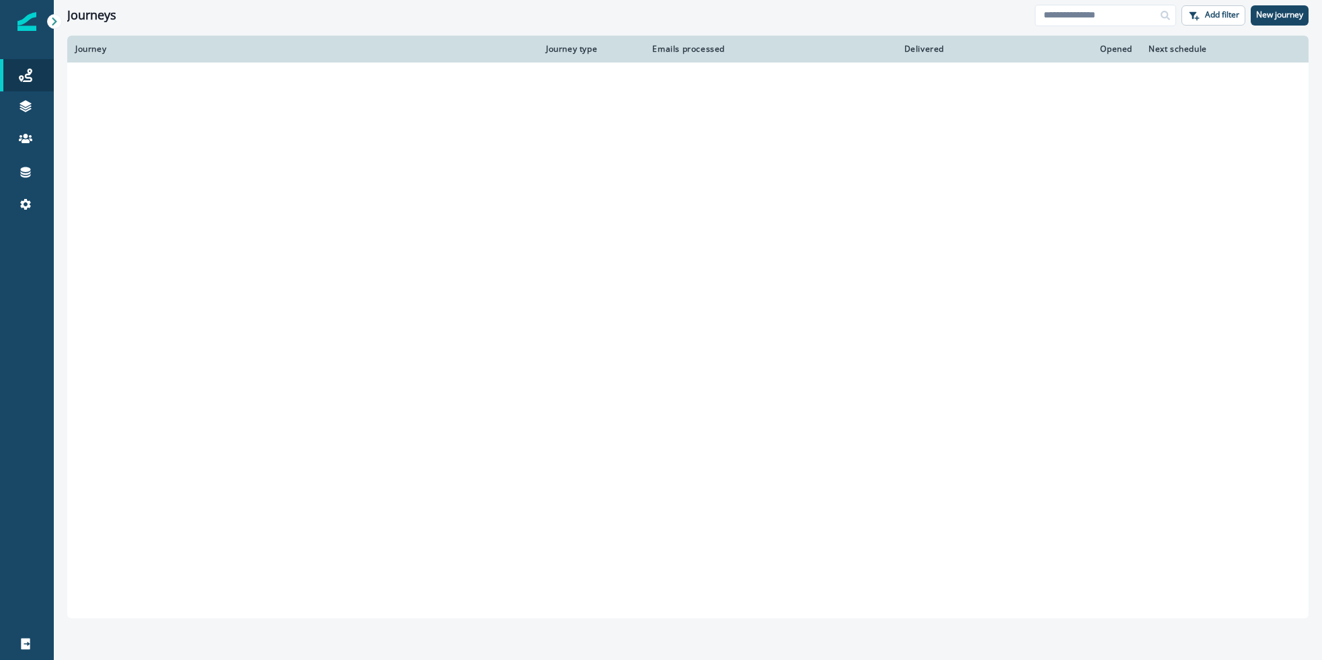  What do you see at coordinates (1222, 15) in the screenshot?
I see `p: Add filter` at bounding box center [1222, 15].